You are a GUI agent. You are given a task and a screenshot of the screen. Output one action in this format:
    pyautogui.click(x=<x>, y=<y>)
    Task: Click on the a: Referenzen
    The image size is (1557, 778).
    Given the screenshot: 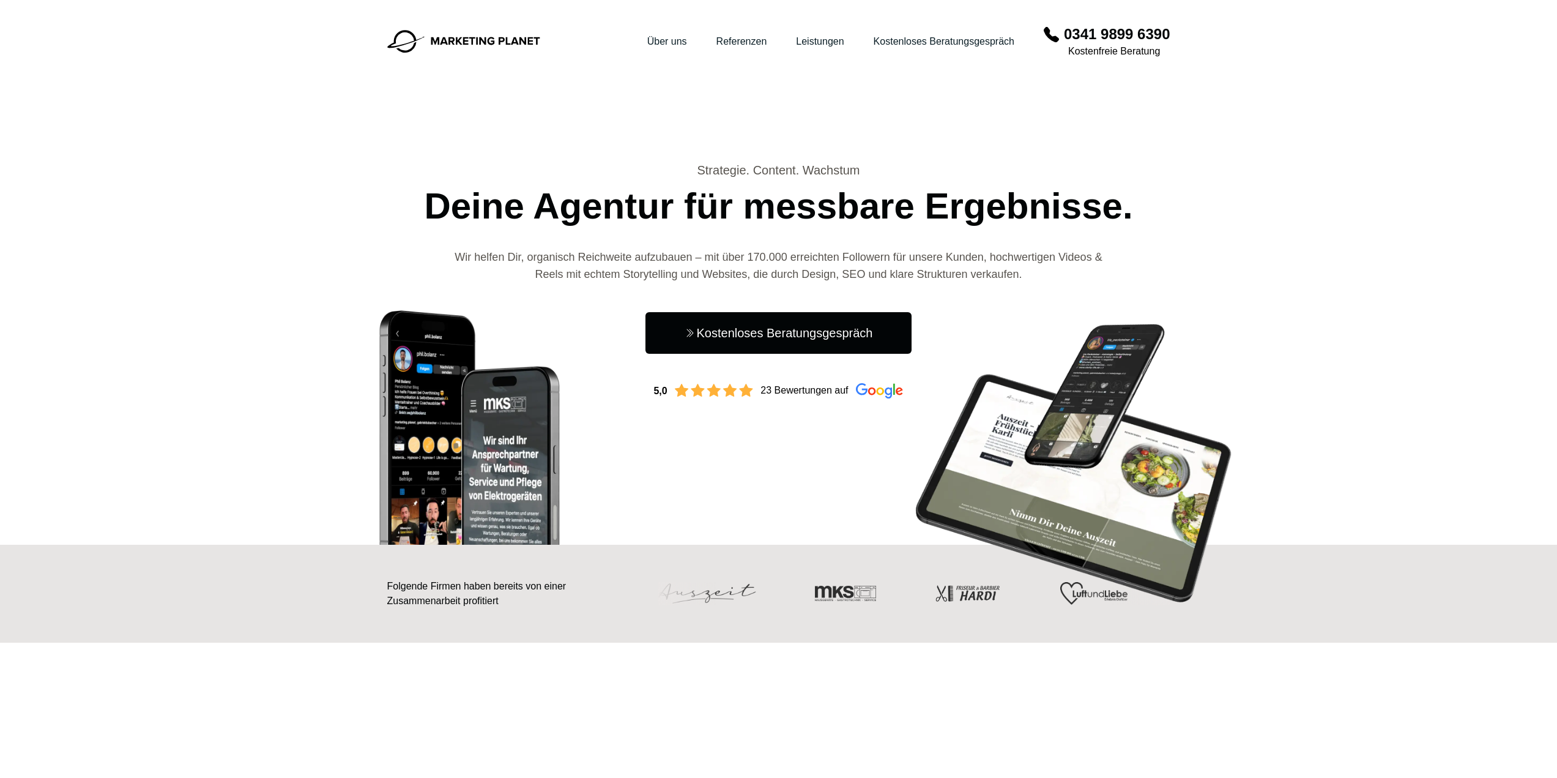 What is the action you would take?
    pyautogui.click(x=742, y=41)
    